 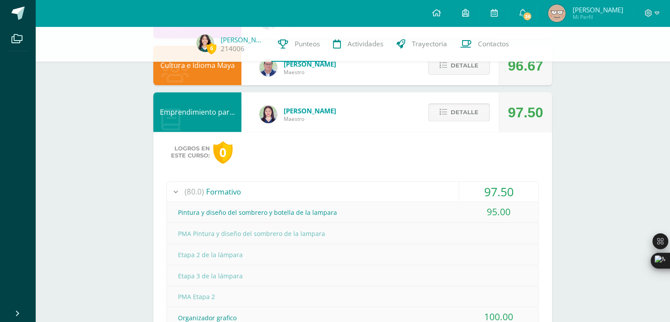 I want to click on img: c1c1b07ef08c5b34f56a5eb7b3c08b85.png, so click(x=268, y=67).